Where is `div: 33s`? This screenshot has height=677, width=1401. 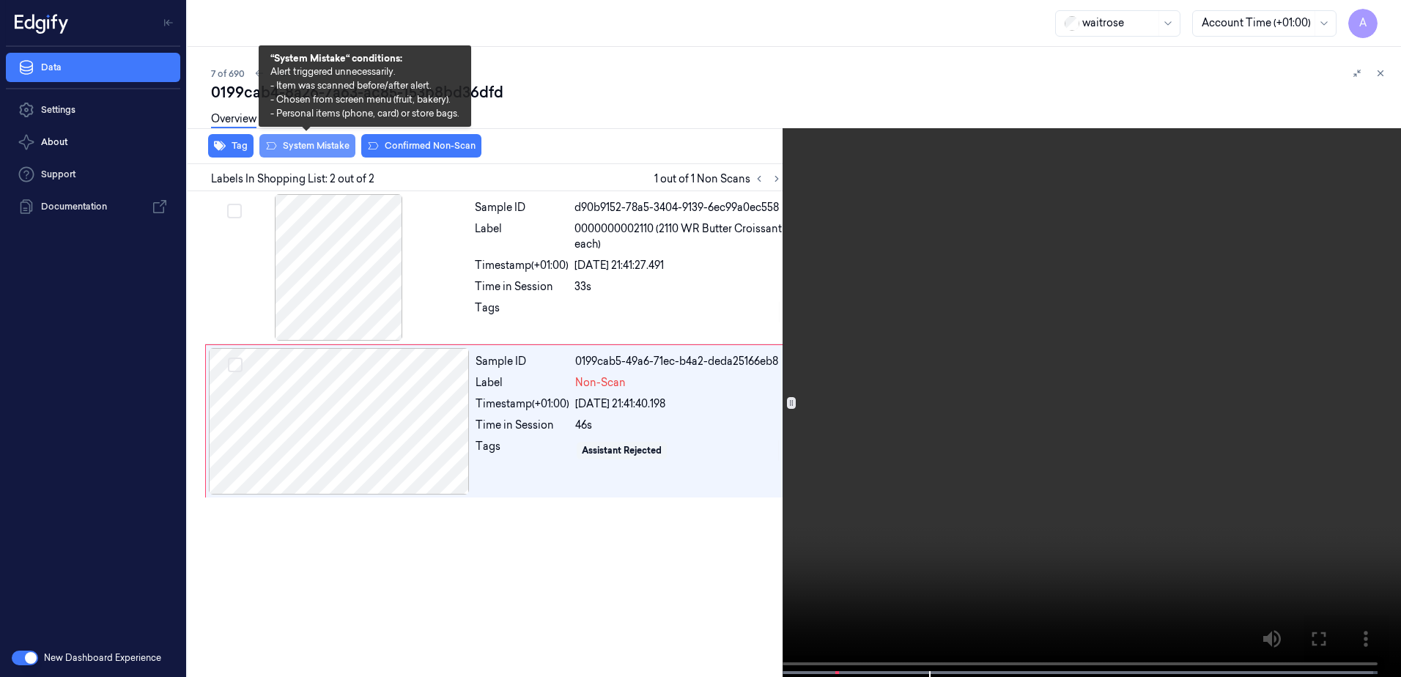
div: 33s is located at coordinates (679, 287).